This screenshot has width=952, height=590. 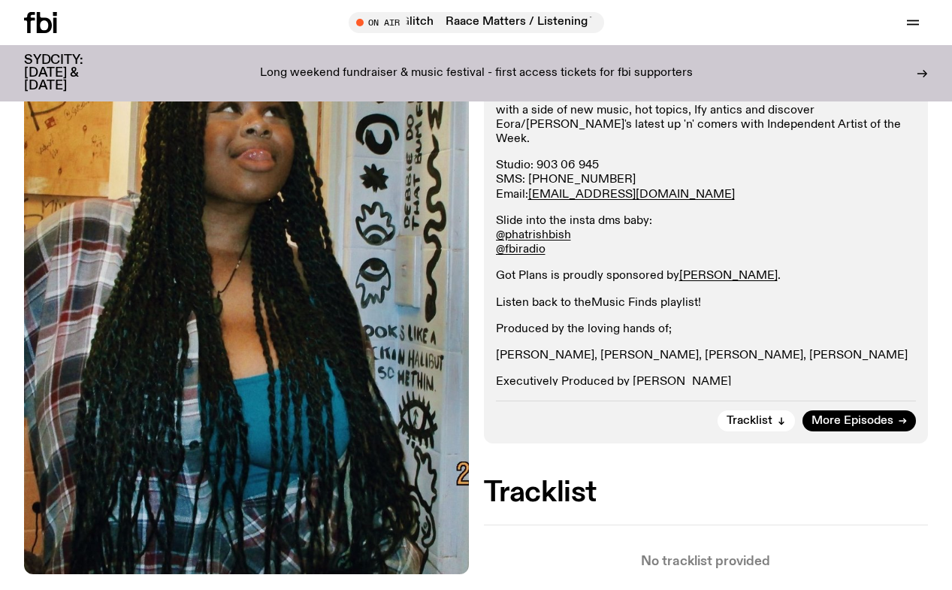 What do you see at coordinates (706, 493) in the screenshot?
I see `h2: Tracklist` at bounding box center [706, 493].